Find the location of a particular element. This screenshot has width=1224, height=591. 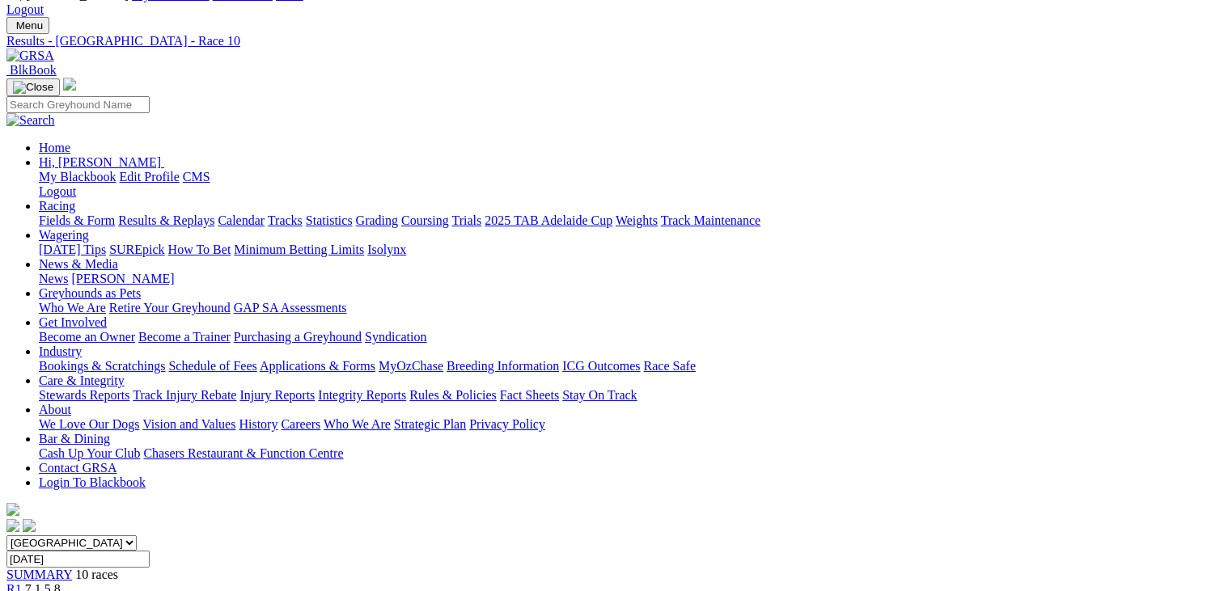

a: SUREpick is located at coordinates (137, 249).